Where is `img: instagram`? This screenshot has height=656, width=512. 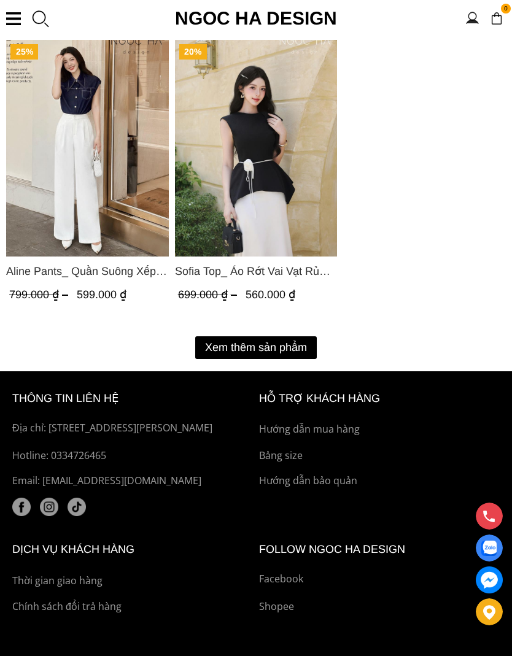
img: instagram is located at coordinates (49, 507).